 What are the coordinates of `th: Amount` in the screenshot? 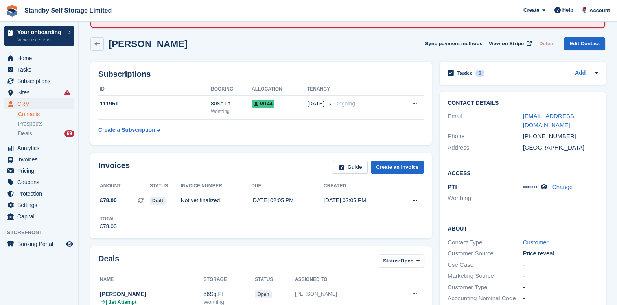 It's located at (124, 186).